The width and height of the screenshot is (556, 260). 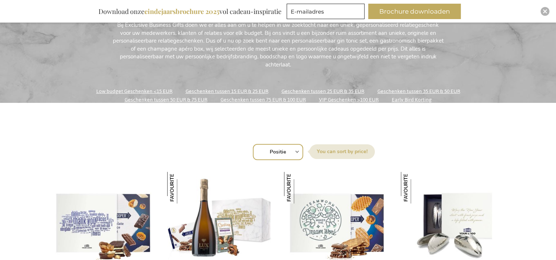 What do you see at coordinates (545, 11) in the screenshot?
I see `div: Close` at bounding box center [545, 11].